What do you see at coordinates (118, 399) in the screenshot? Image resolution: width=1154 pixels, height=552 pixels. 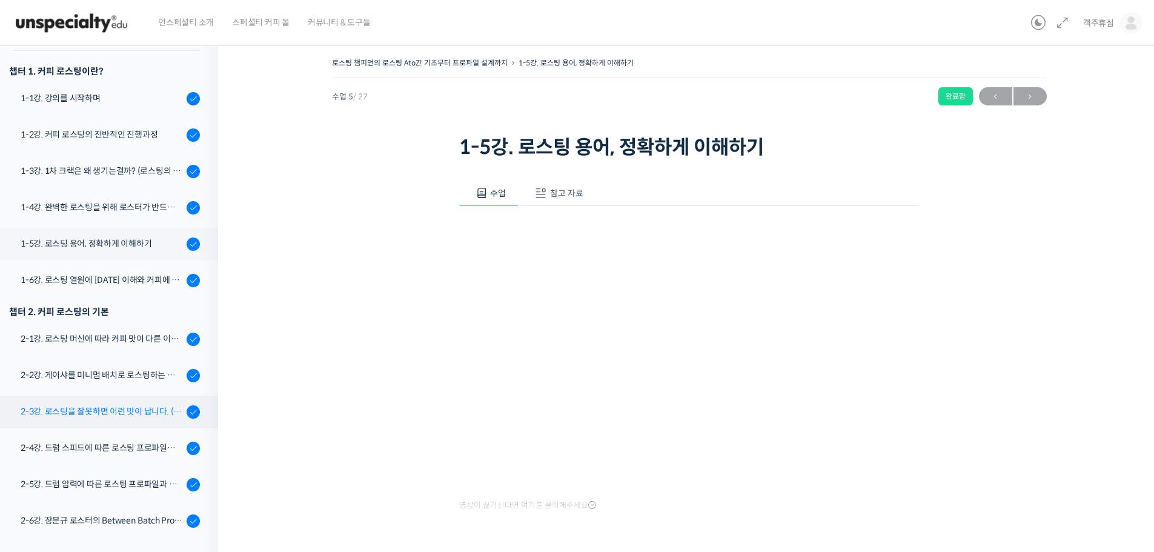 I see `a: 대화` at bounding box center [118, 399].